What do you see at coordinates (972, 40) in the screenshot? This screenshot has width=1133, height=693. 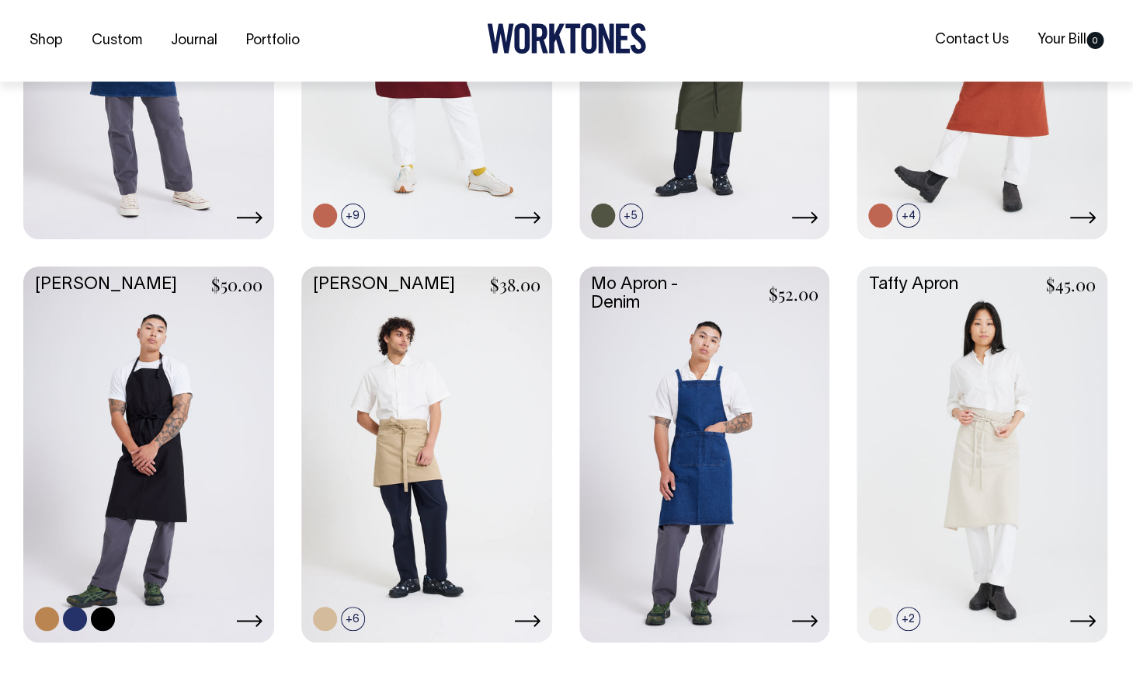 I see `a: Contact Us` at bounding box center [972, 40].